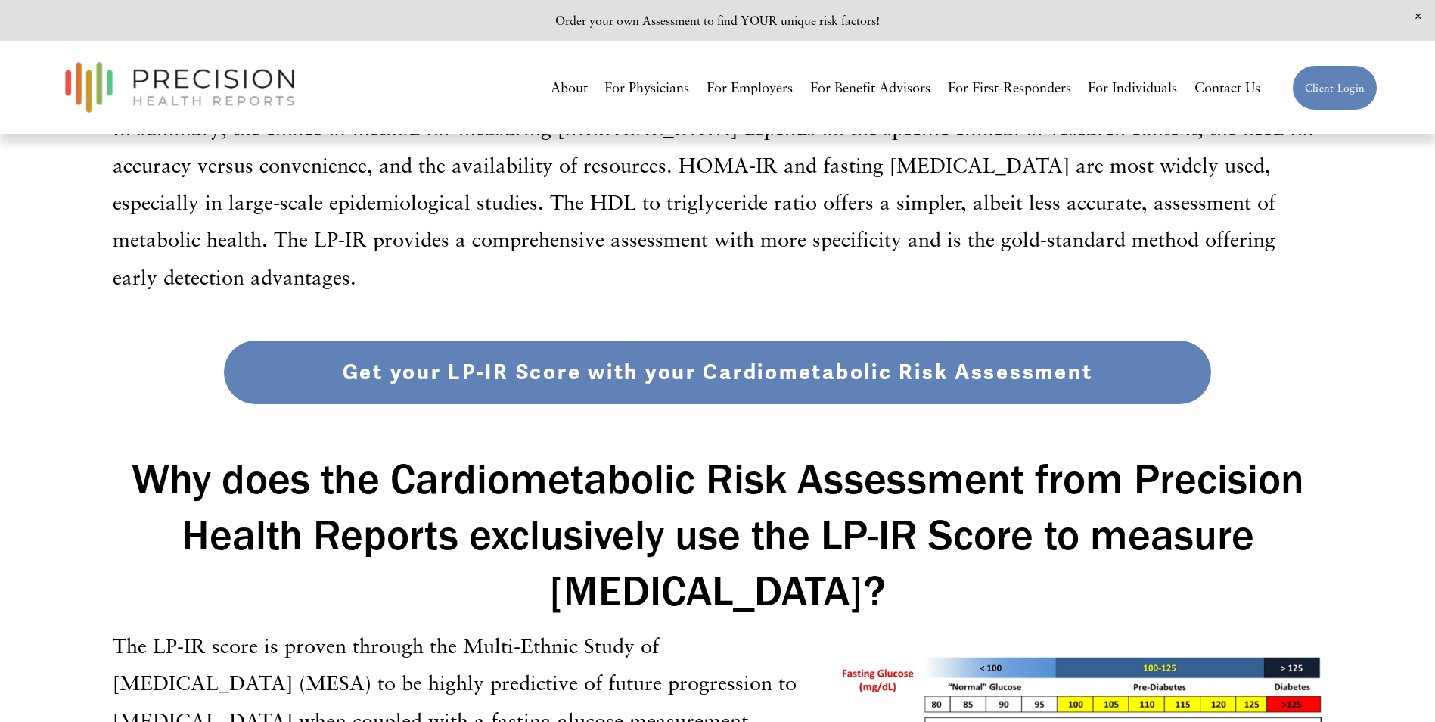  What do you see at coordinates (180, 87) in the screenshot?
I see `img: Precision Health Reports` at bounding box center [180, 87].